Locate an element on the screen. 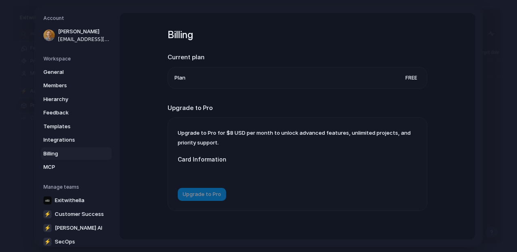  span: Free is located at coordinates (411, 78).